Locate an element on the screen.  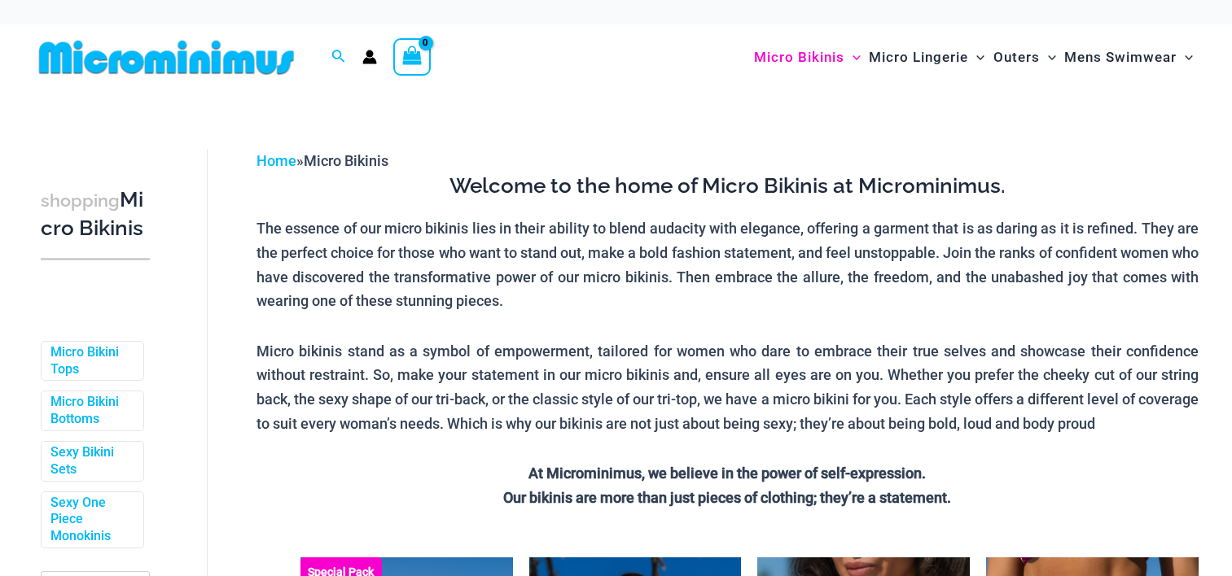
a: Home is located at coordinates (276, 160).